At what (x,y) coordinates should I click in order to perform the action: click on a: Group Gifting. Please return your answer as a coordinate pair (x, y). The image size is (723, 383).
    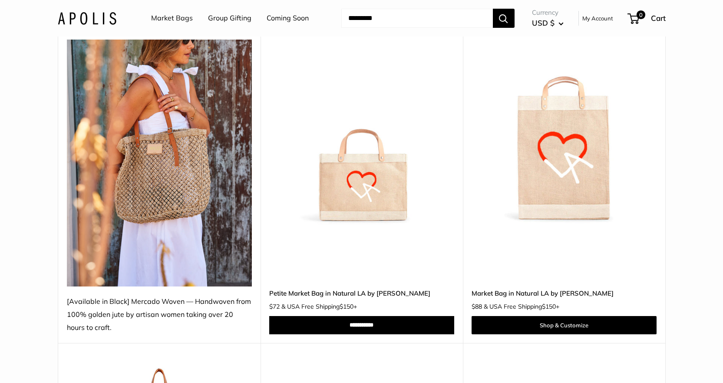
    Looking at the image, I should click on (230, 18).